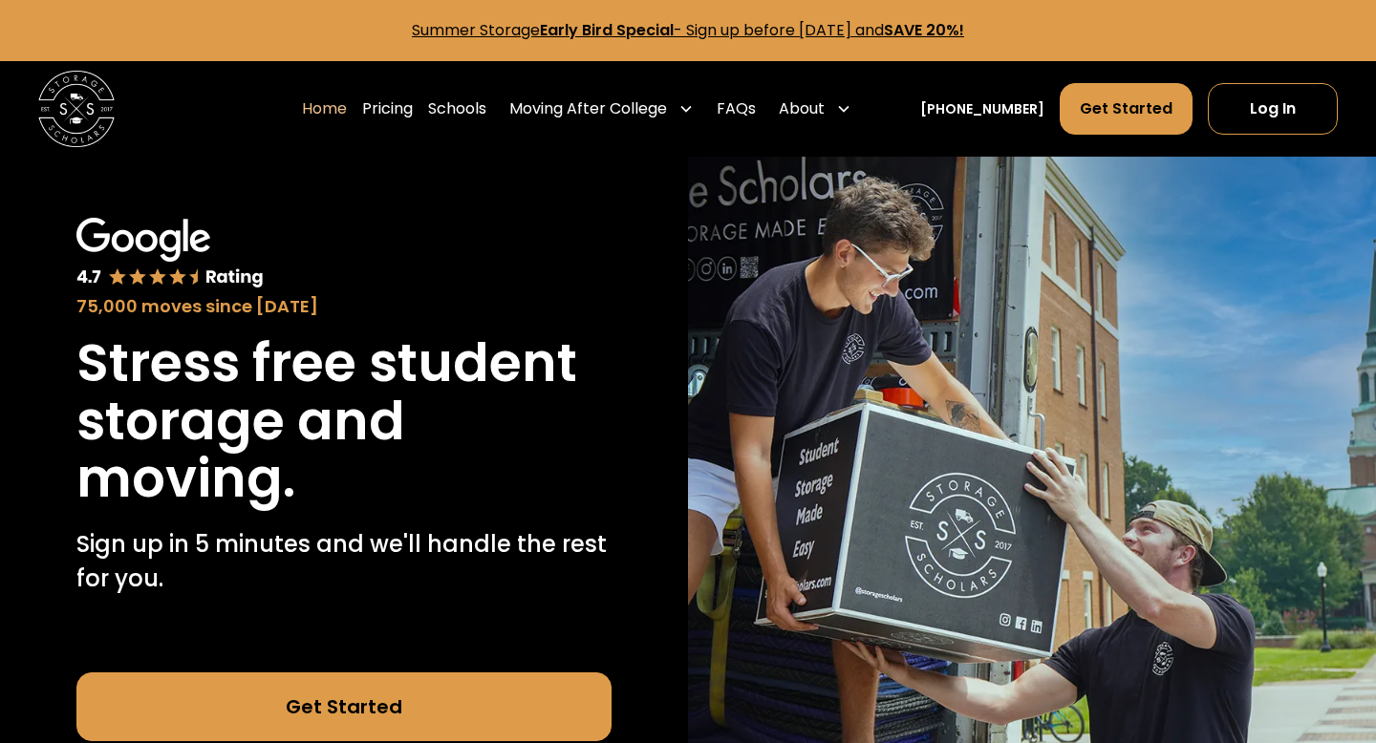 The image size is (1376, 743). I want to click on strong: Early Bird Special, so click(607, 30).